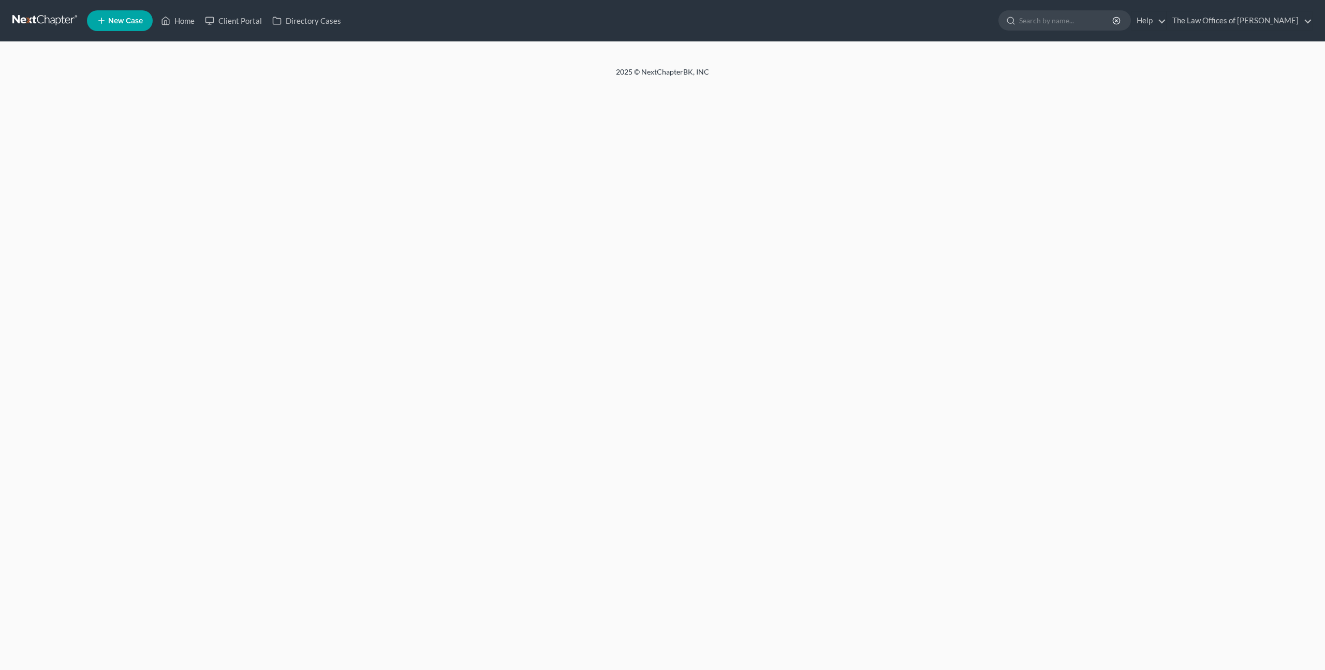 This screenshot has height=670, width=1325. I want to click on a: Home, so click(178, 21).